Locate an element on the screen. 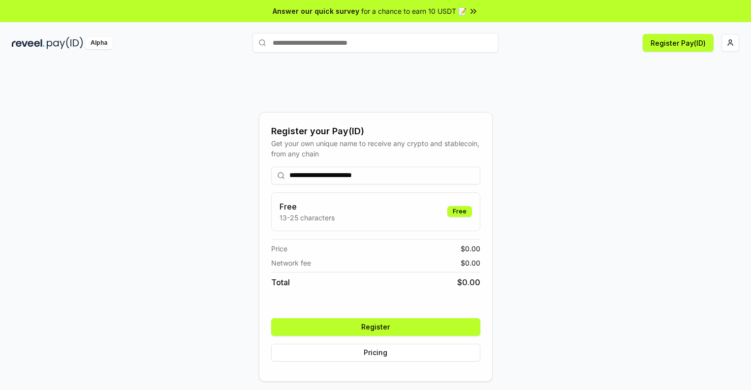  span: for a chance to earn 10 USDT 📝 is located at coordinates (414, 11).